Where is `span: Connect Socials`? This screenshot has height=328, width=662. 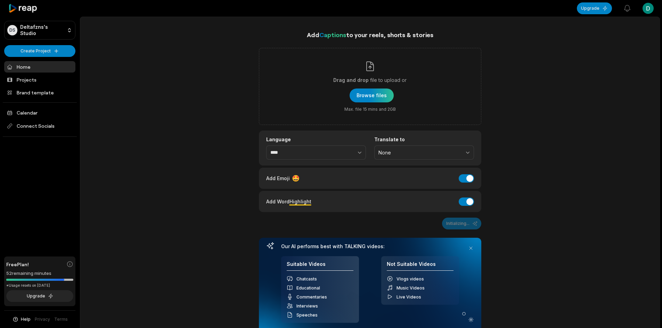
span: Connect Socials is located at coordinates (40, 126).